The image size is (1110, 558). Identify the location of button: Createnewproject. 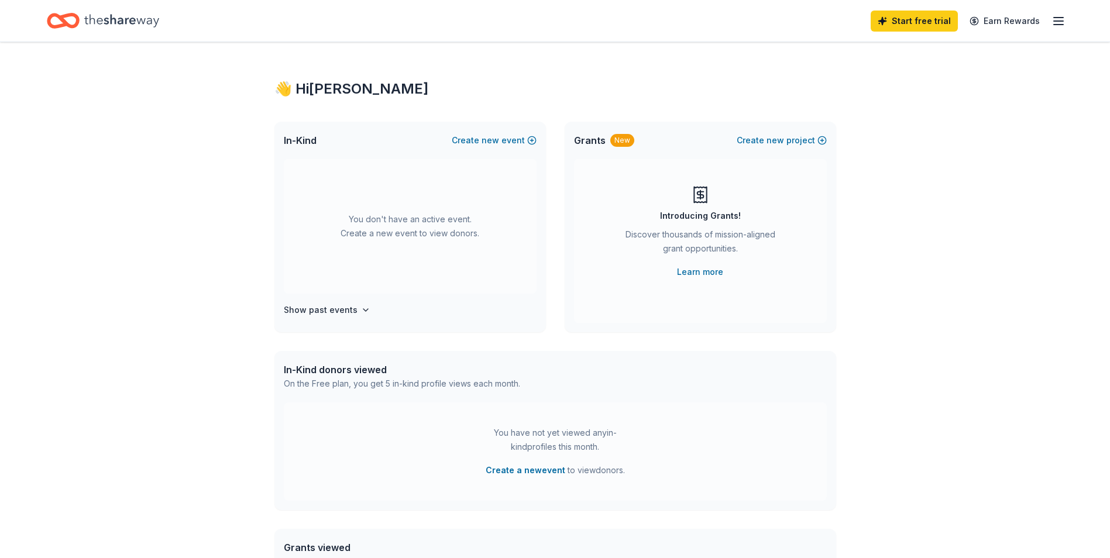
(782, 140).